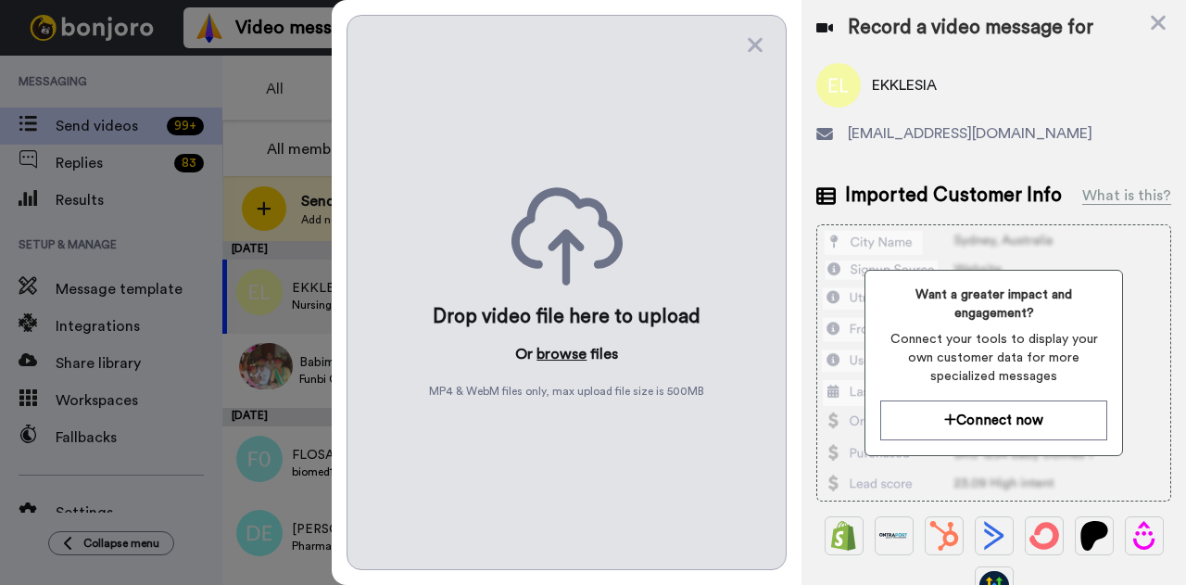 The width and height of the screenshot is (1186, 585). What do you see at coordinates (995, 536) in the screenshot?
I see `img: ActiveCampaign` at bounding box center [995, 536].